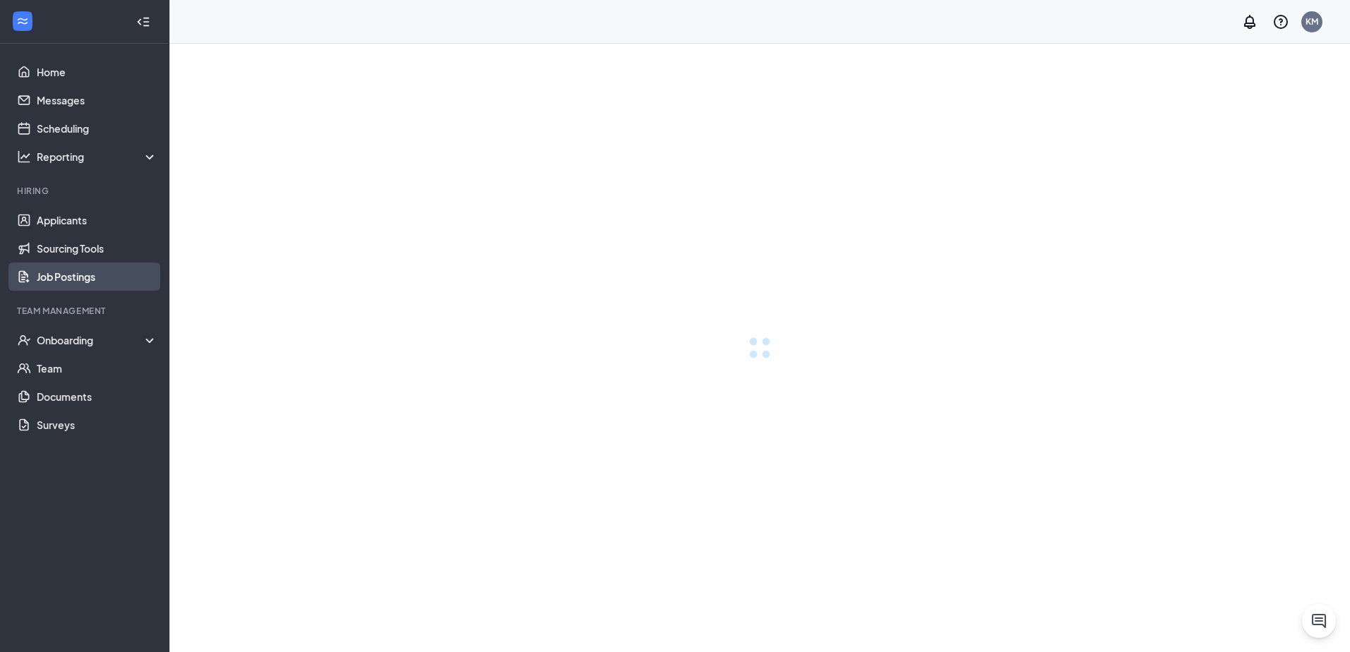  What do you see at coordinates (97, 397) in the screenshot?
I see `a: Documents` at bounding box center [97, 397].